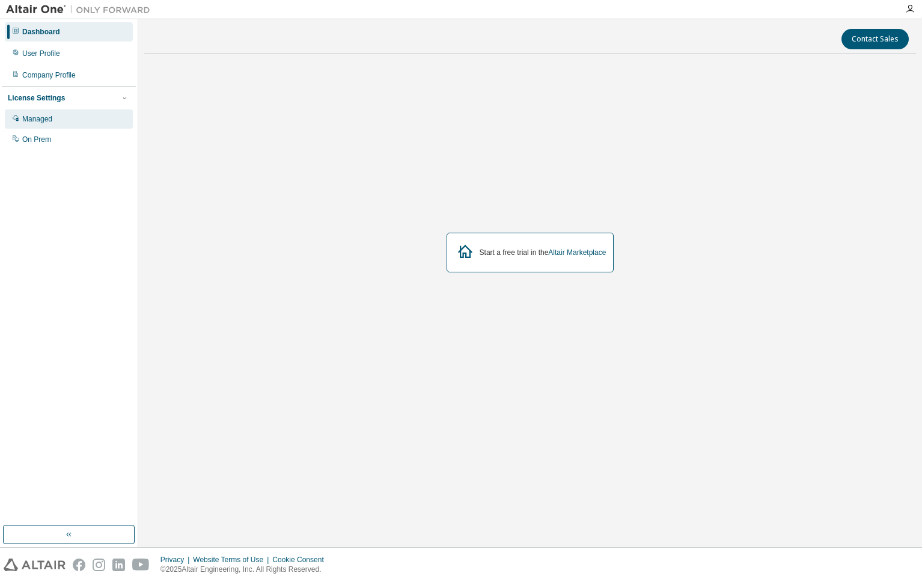 The image size is (922, 582). What do you see at coordinates (81, 10) in the screenshot?
I see `img: Altair One` at bounding box center [81, 10].